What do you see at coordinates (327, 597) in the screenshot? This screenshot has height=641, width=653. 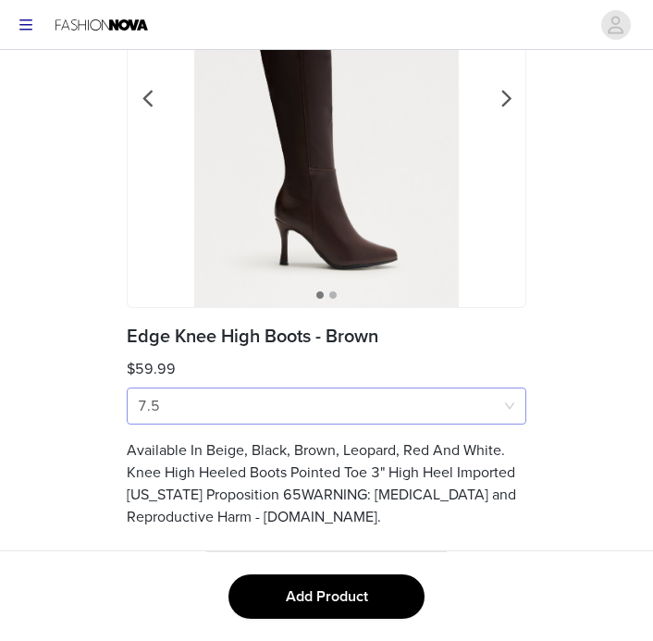 I see `button: Add Product` at bounding box center [327, 597].